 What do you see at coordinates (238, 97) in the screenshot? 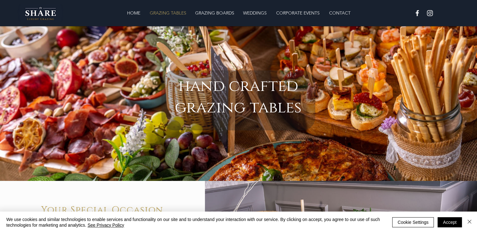
I see `span: hand crafted grazing tables` at bounding box center [238, 97].